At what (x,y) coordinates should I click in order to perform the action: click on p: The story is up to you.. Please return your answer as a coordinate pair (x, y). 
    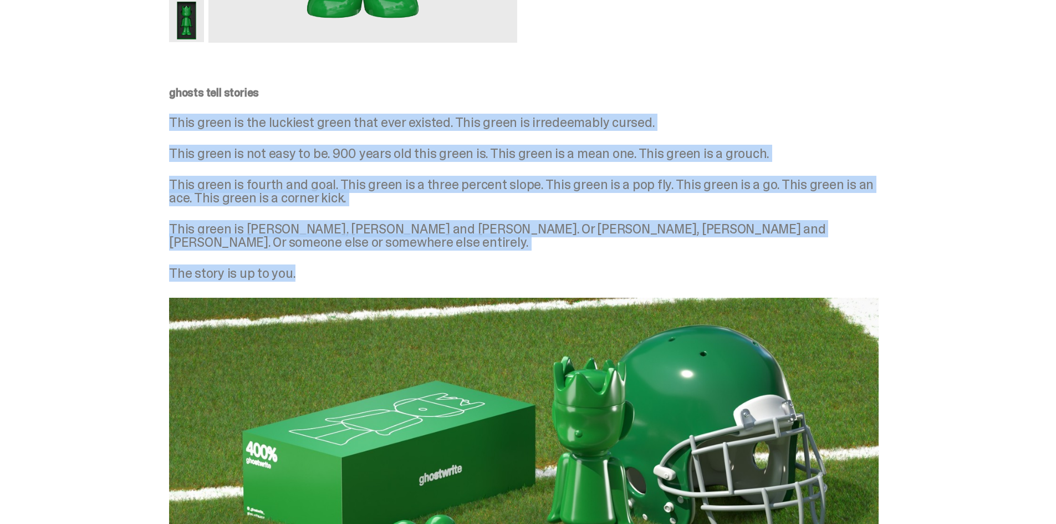
    Looking at the image, I should click on (524, 273).